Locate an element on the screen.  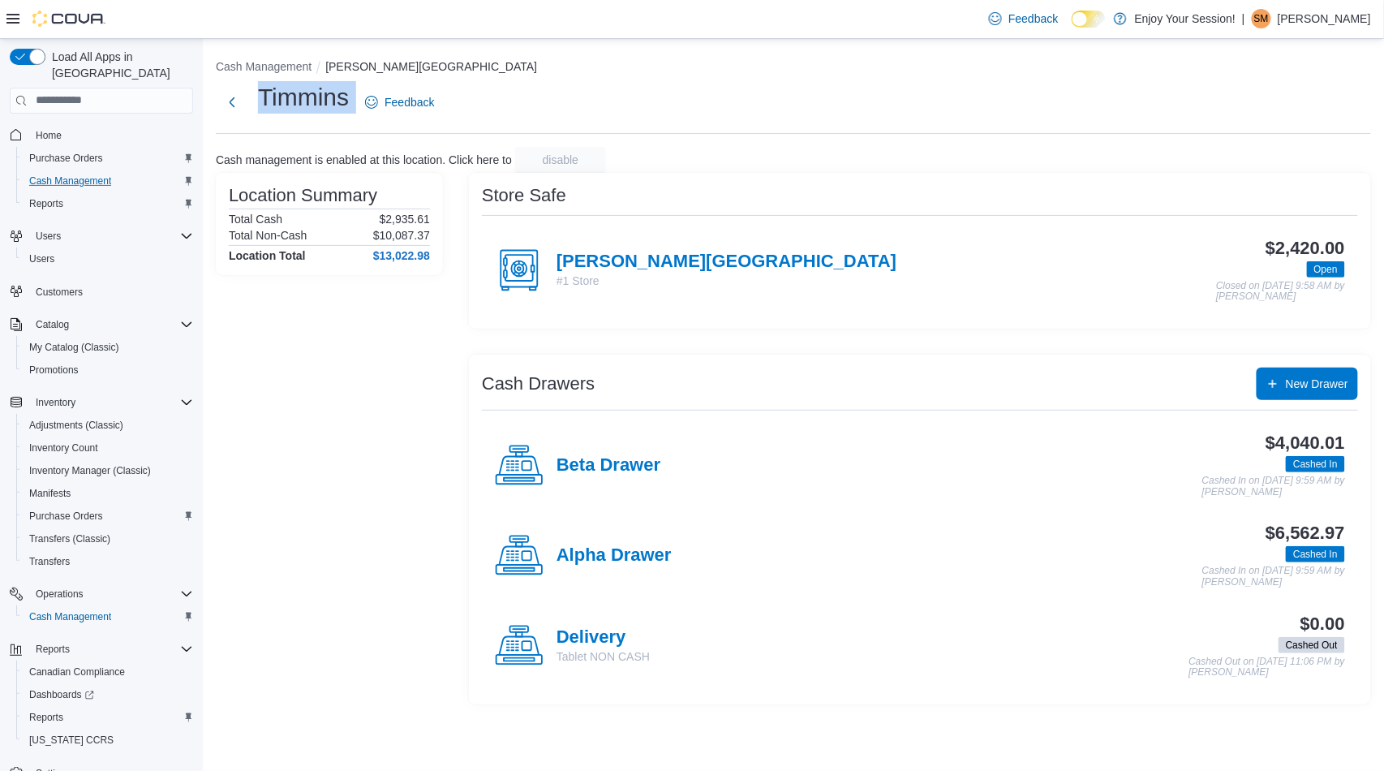
h3: $0.00 is located at coordinates (1322, 624).